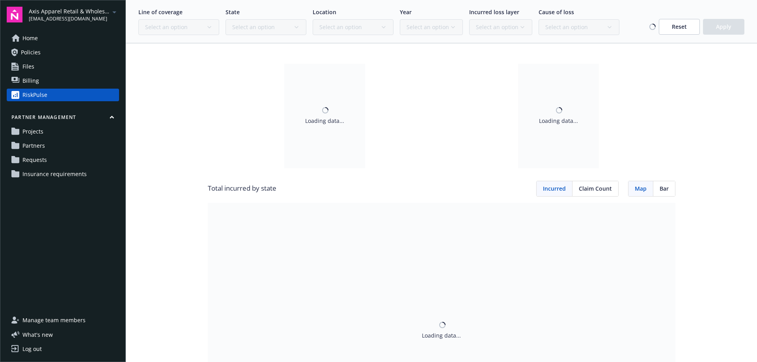 The height and width of the screenshot is (362, 757). What do you see at coordinates (63, 95) in the screenshot?
I see `a: RiskPulse` at bounding box center [63, 95].